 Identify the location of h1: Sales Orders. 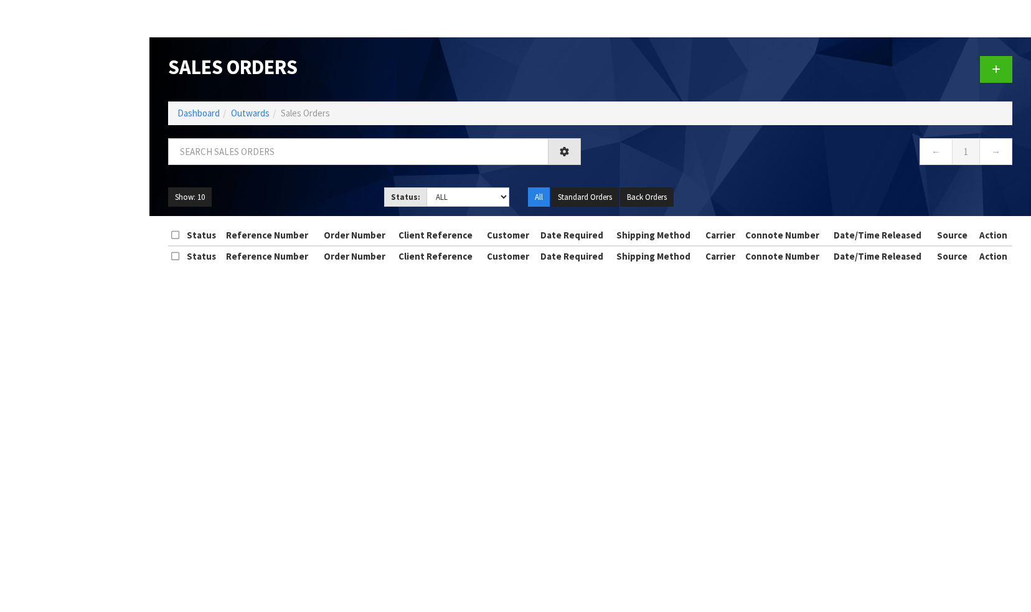
(374, 67).